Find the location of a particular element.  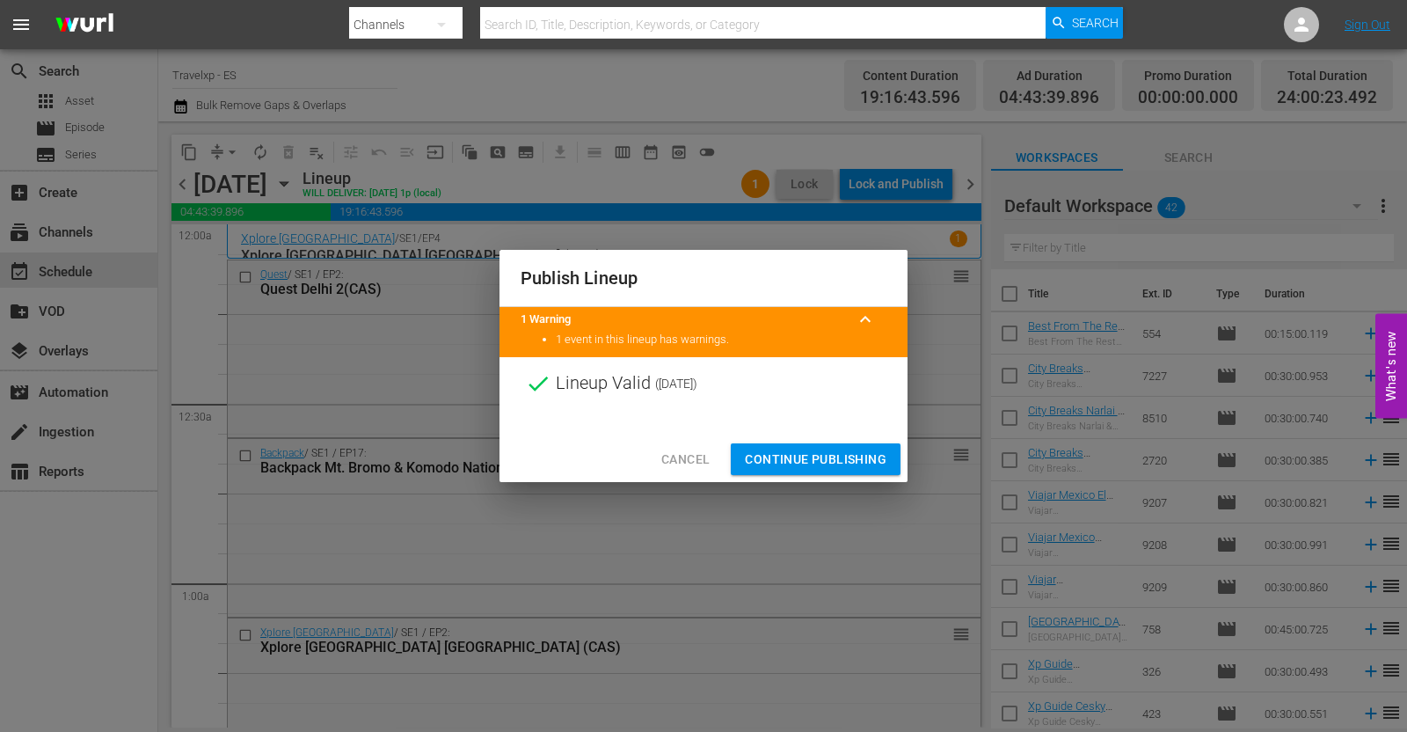

a: Sign Out is located at coordinates (1368, 25).